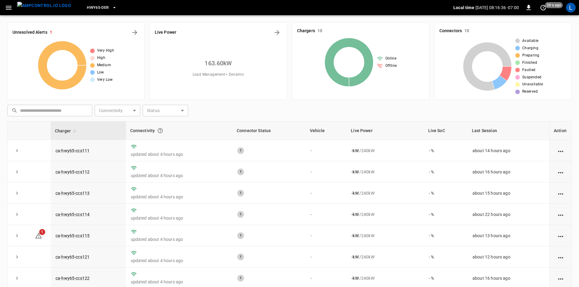  Describe the element at coordinates (135, 32) in the screenshot. I see `button: All Alerts` at that location.